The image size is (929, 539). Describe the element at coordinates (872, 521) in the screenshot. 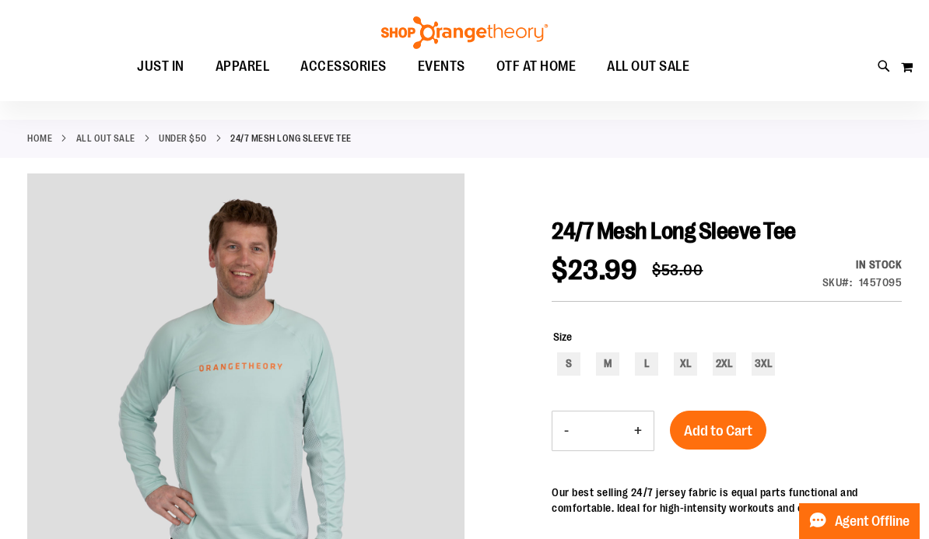

I see `span: Agent Offline` at that location.